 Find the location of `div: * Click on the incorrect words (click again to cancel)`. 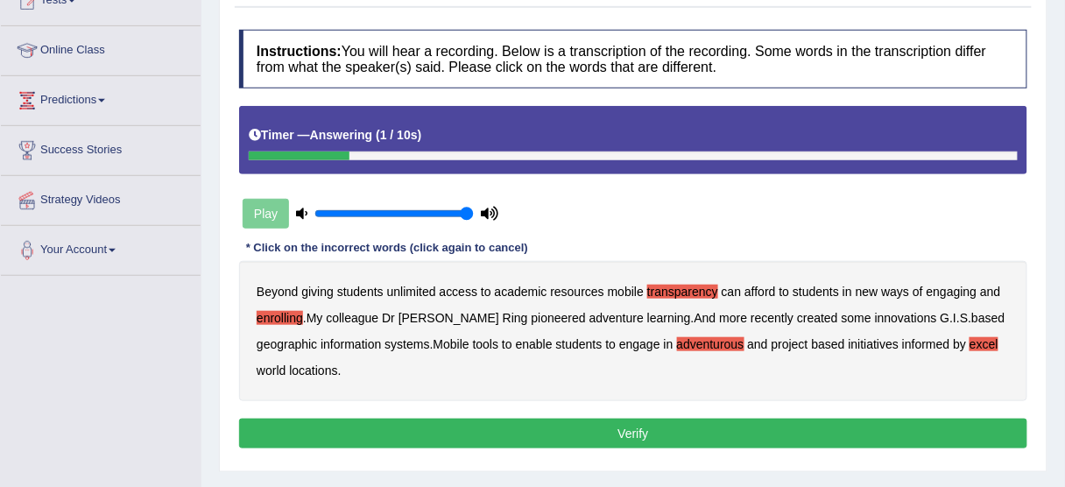

div: * Click on the incorrect words (click again to cancel) is located at coordinates (387, 248).